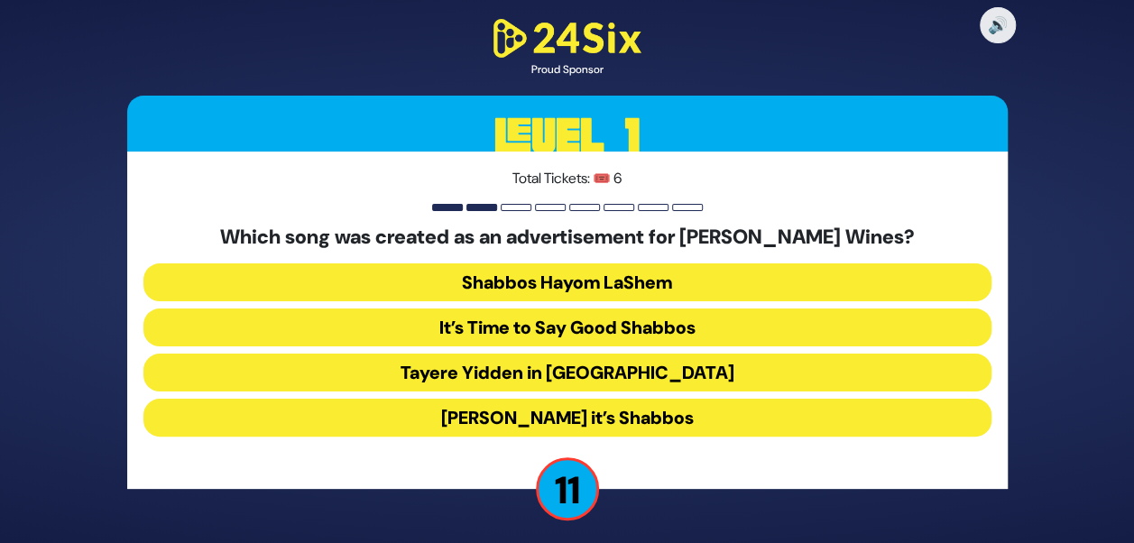 This screenshot has width=1134, height=543. I want to click on p: 11, so click(567, 489).